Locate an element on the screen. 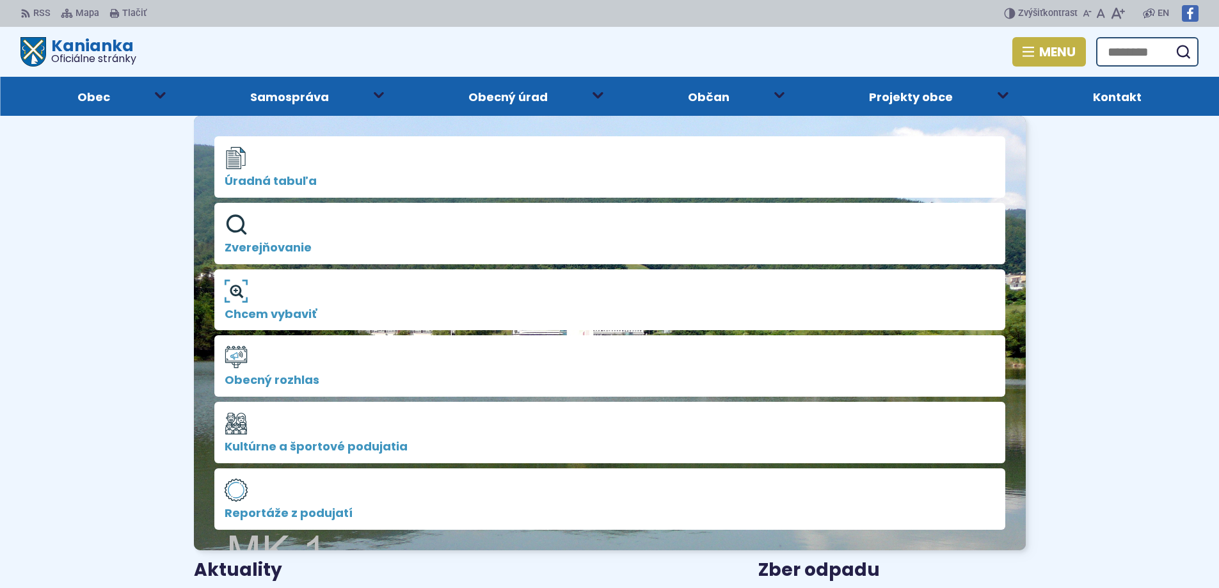 The width and height of the screenshot is (1219, 588). a: Zverejňovanie is located at coordinates (610, 234).